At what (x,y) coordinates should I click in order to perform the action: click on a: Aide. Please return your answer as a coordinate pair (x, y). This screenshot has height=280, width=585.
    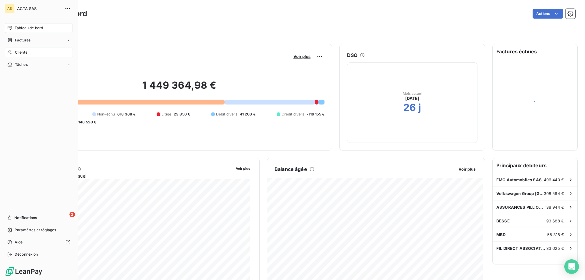
    Looking at the image, I should click on (39, 242).